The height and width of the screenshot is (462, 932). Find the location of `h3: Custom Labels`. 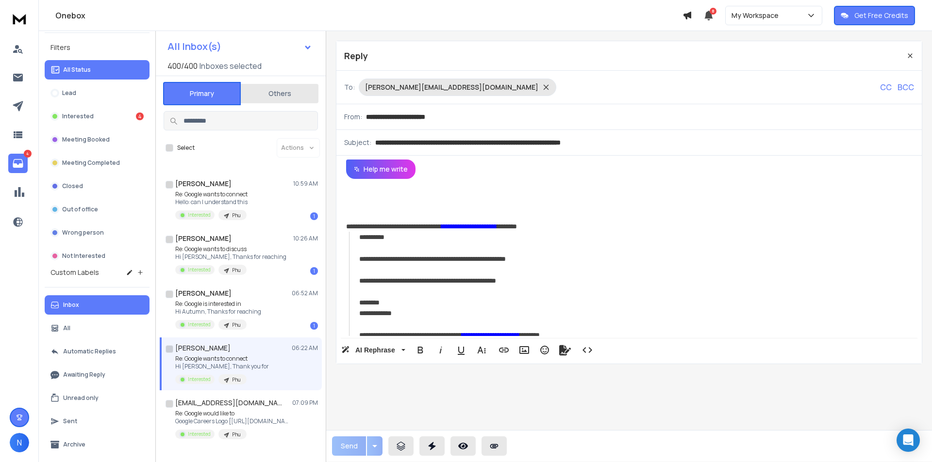

h3: Custom Labels is located at coordinates (75, 273).